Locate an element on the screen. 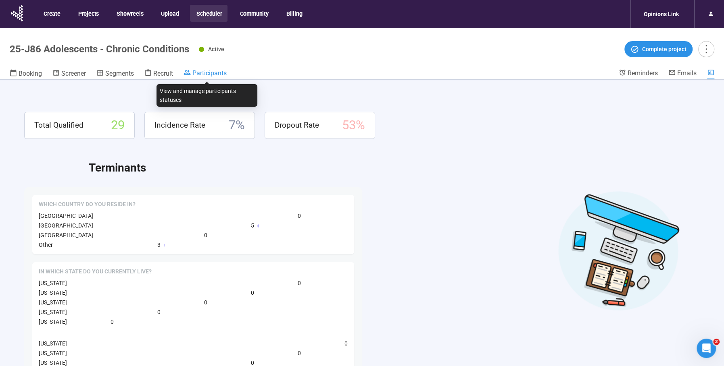  a: Screener is located at coordinates (69, 74).